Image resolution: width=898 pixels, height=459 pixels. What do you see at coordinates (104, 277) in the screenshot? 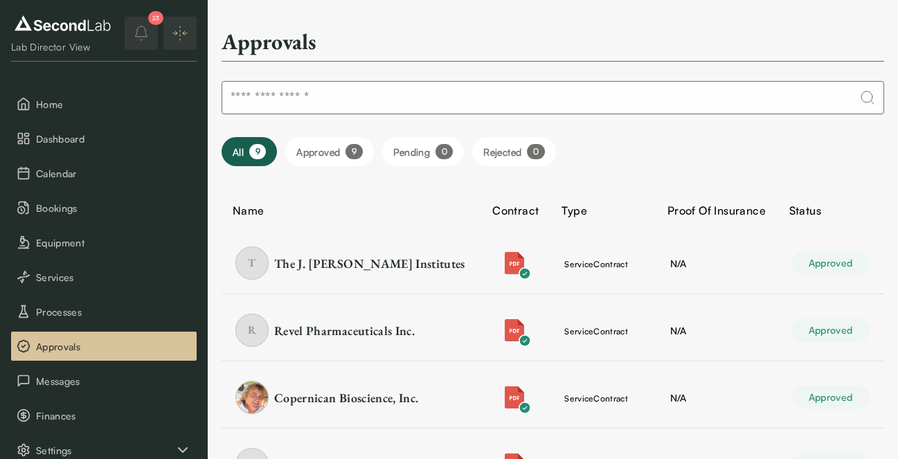
I see `li: Services` at bounding box center [104, 277].